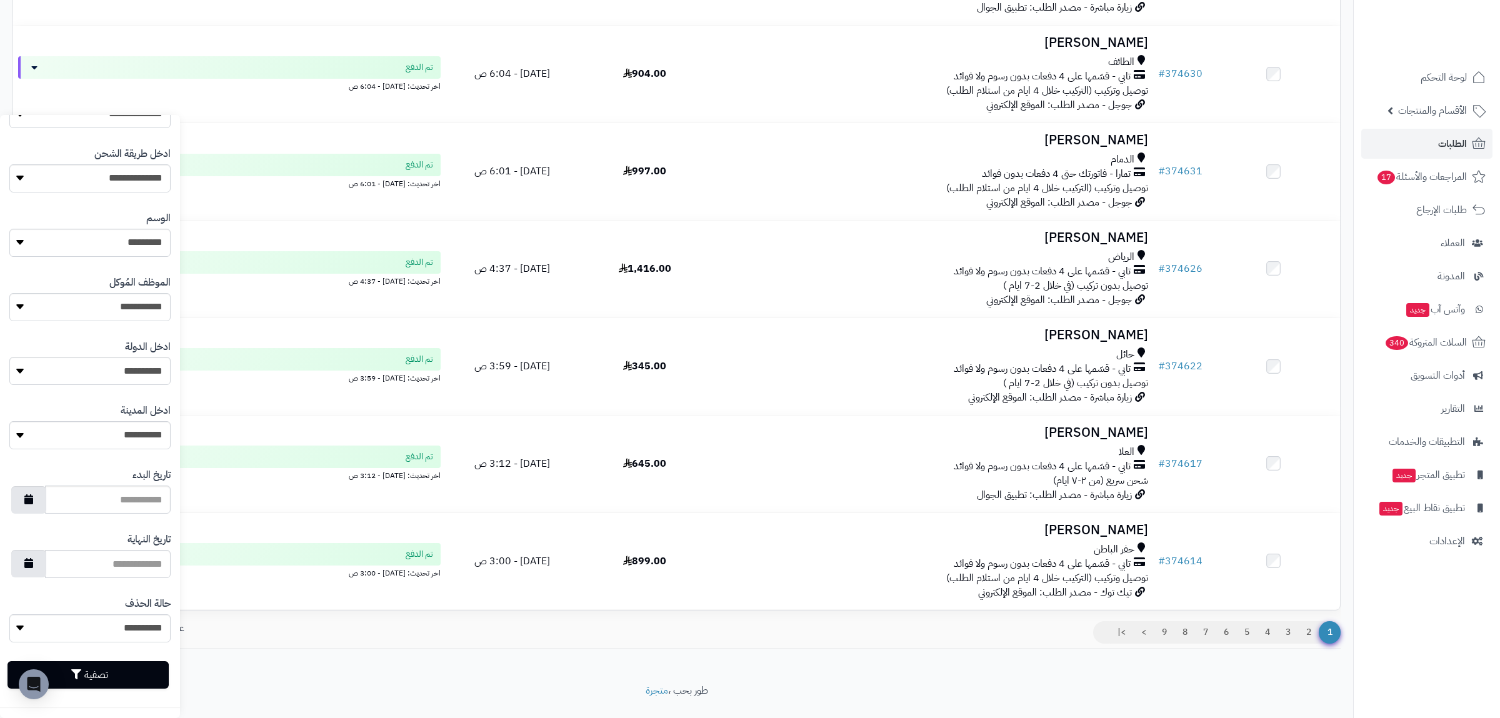 This screenshot has width=1500, height=718. I want to click on span: تمارا - فاتورتك حتى 4 دفعات بدون فوائد, so click(1056, 174).